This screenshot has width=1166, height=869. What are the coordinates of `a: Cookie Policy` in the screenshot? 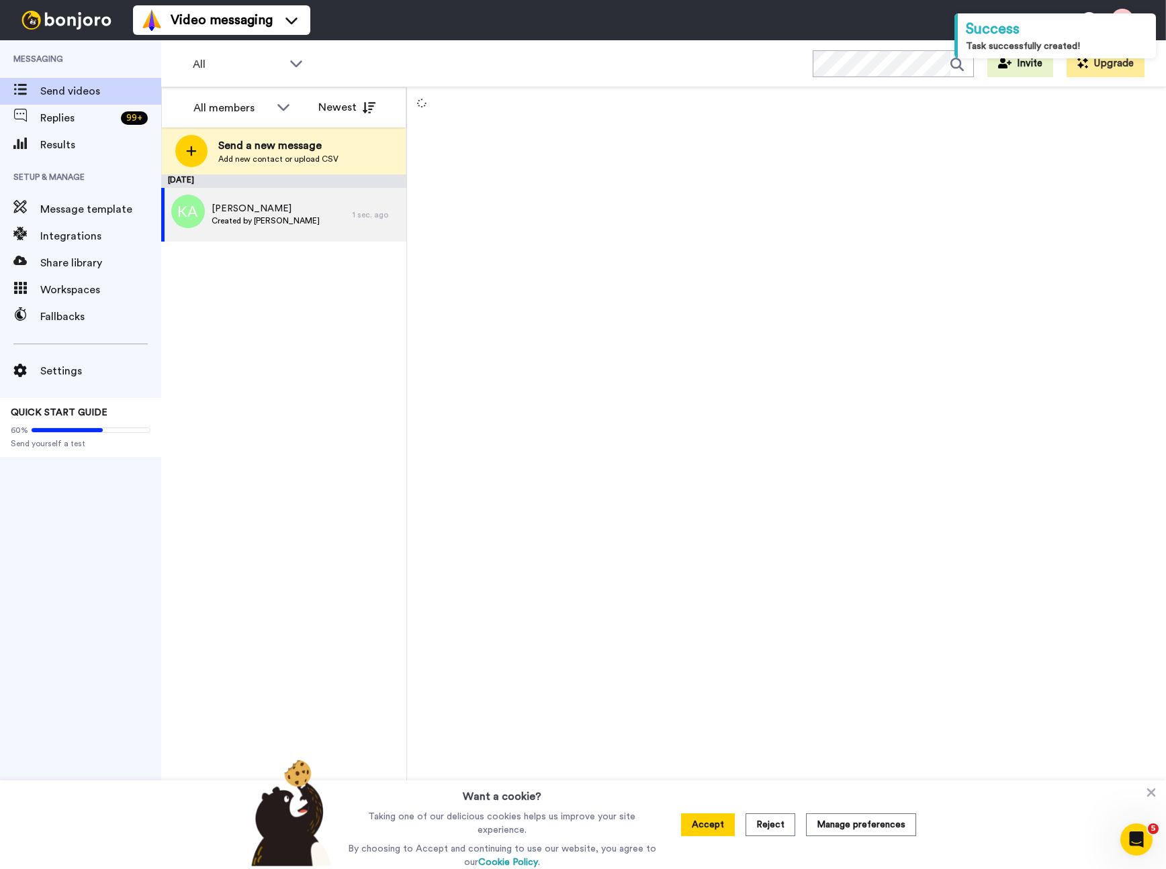 It's located at (508, 863).